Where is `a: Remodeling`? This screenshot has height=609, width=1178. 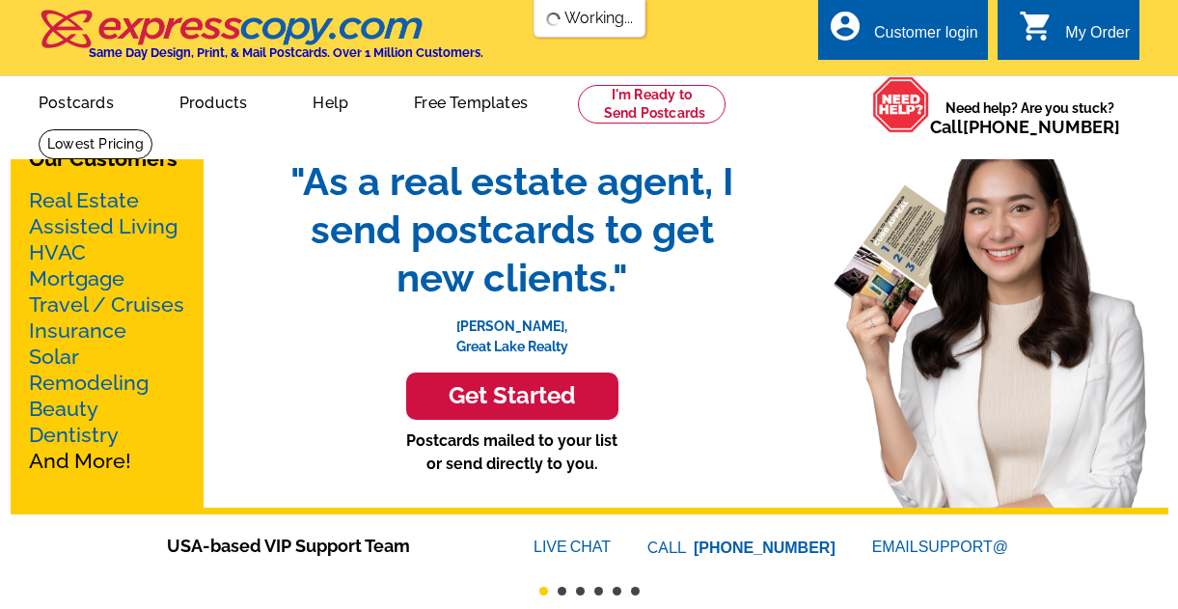
a: Remodeling is located at coordinates (89, 382).